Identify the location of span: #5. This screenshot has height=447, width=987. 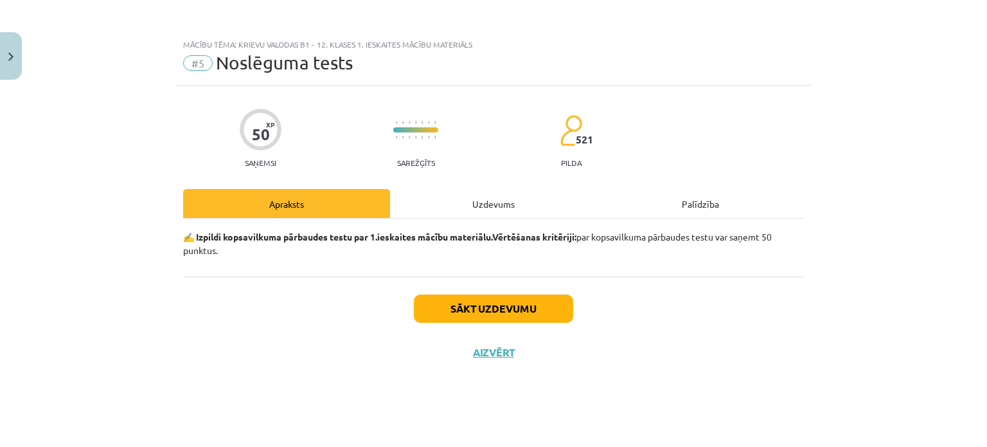
(198, 63).